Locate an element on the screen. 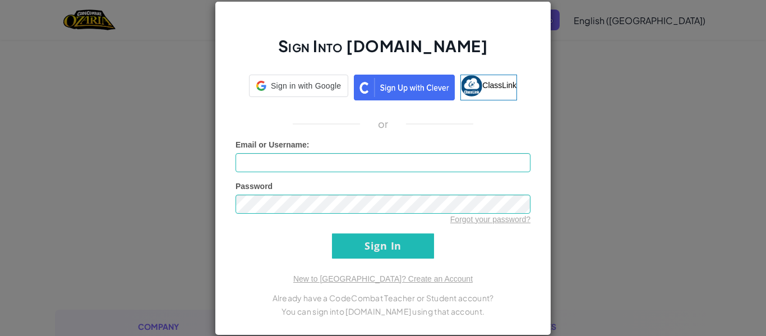 This screenshot has height=336, width=766. div: Sign in with Google is located at coordinates (298, 86).